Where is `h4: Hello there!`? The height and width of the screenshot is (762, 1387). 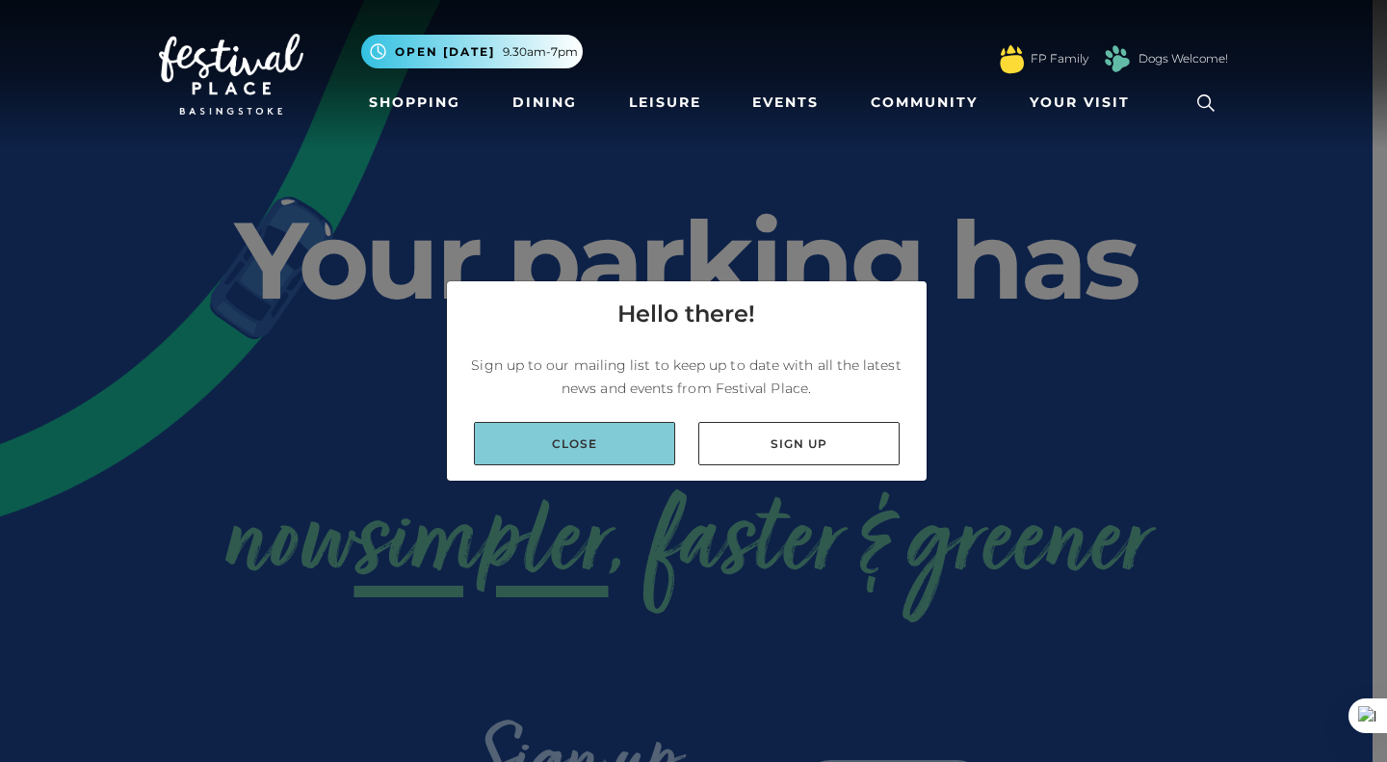
h4: Hello there! is located at coordinates (686, 314).